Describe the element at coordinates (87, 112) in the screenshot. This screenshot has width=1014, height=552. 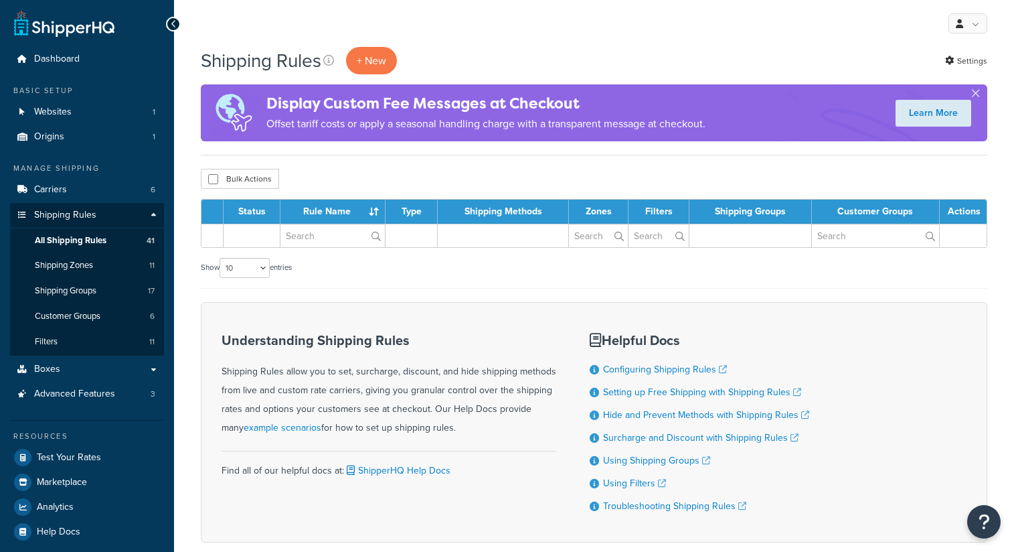
I see `a: Websites 1` at that location.